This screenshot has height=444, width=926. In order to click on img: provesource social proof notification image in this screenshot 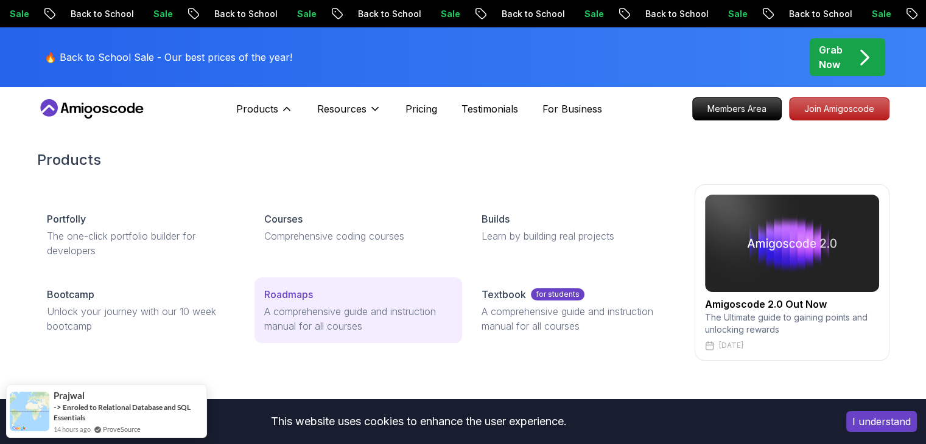, I will do `click(29, 412)`.